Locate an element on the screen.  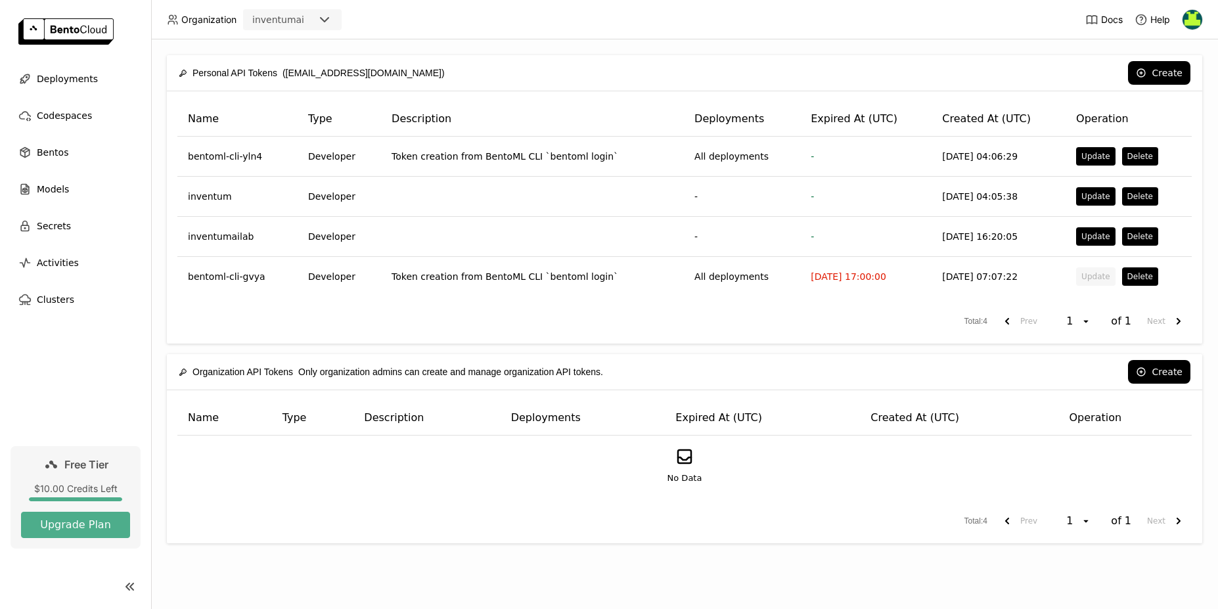
div: Only organization admins can create and manage organization API tokens. is located at coordinates (391, 372).